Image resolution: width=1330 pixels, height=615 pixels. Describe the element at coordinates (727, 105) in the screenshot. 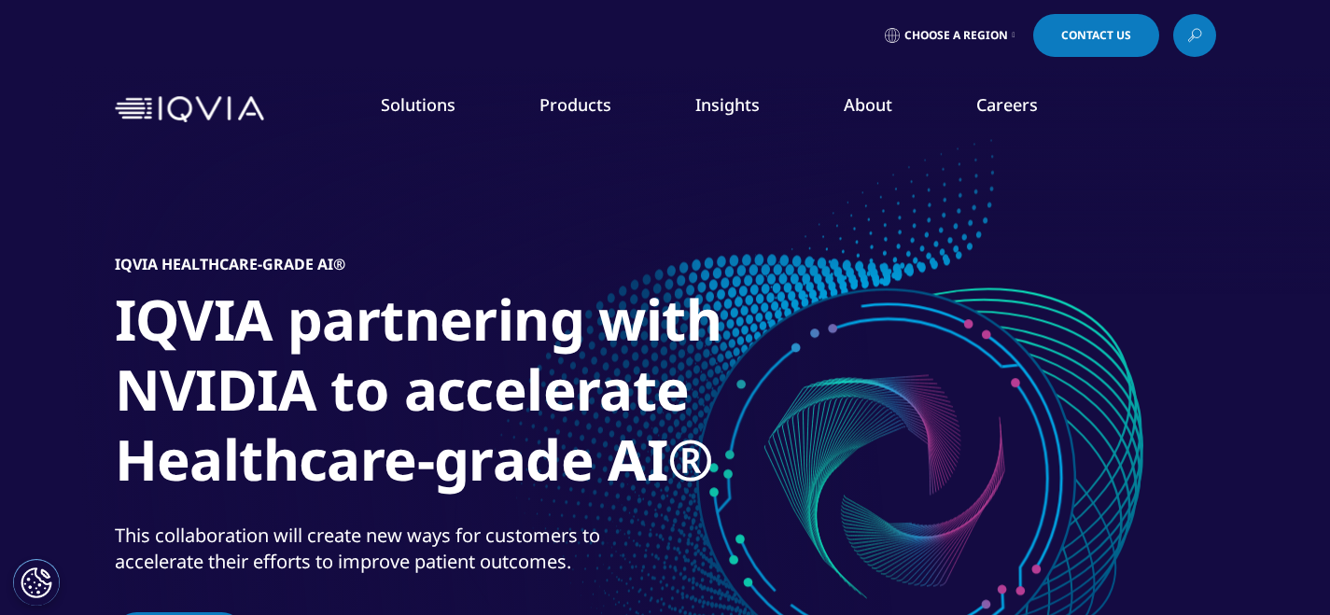

I see `a: Insights` at that location.